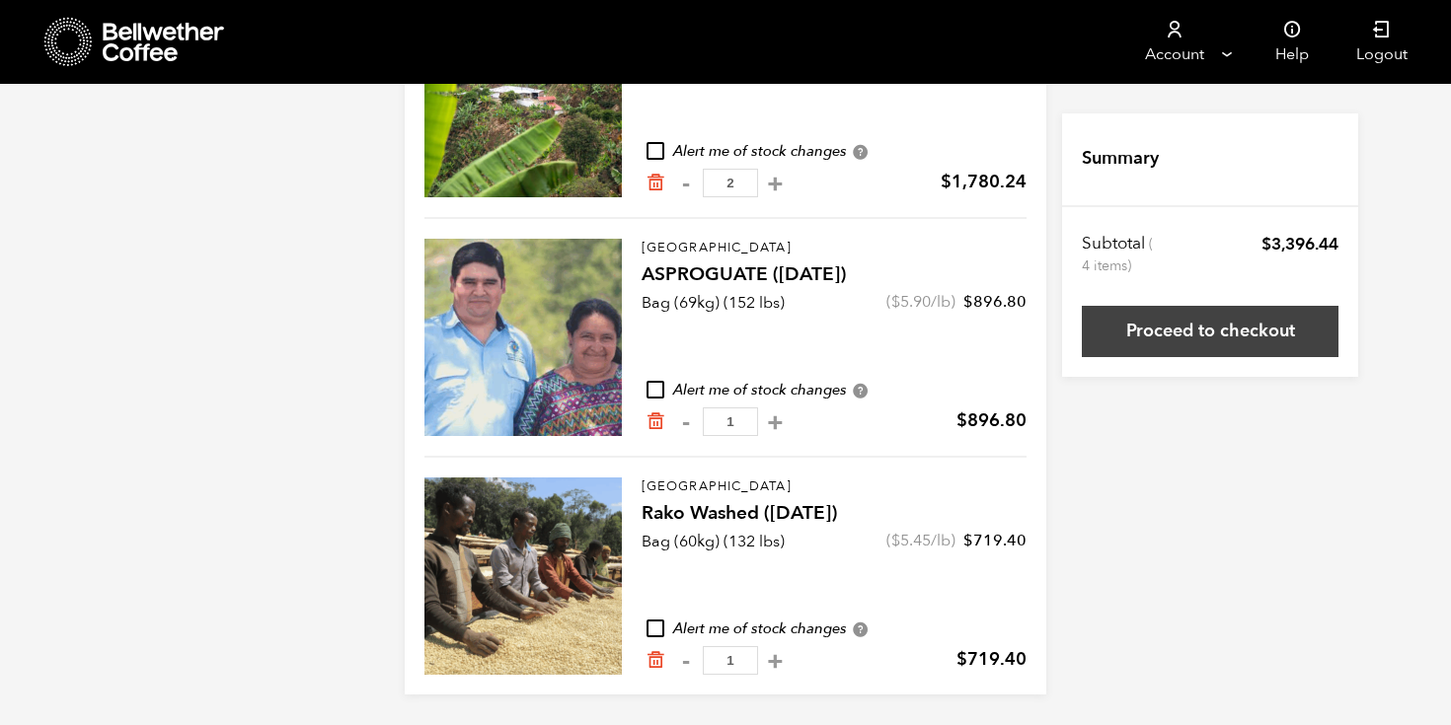  Describe the element at coordinates (1210, 332) in the screenshot. I see `a: Proceed to checkout` at that location.